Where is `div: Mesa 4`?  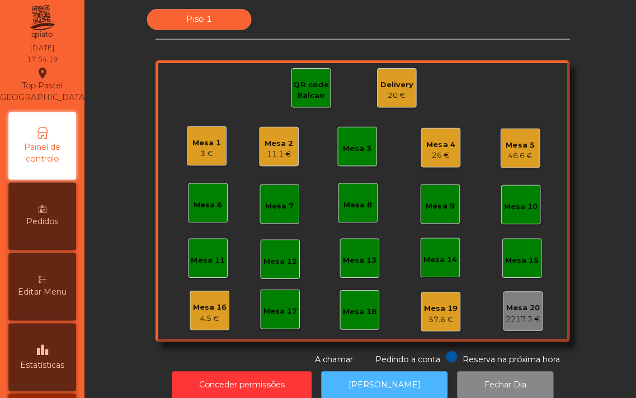 div: Mesa 4 is located at coordinates (437, 147).